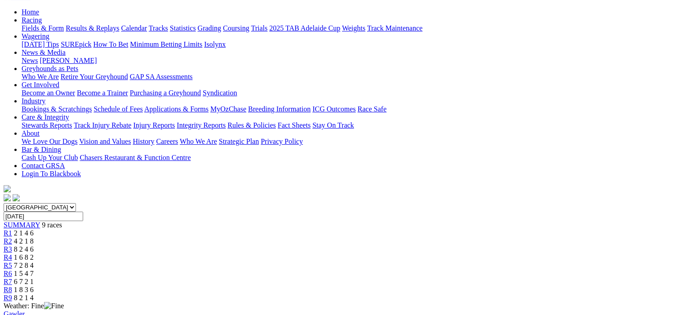  I want to click on span: 1 6 8 2, so click(24, 257).